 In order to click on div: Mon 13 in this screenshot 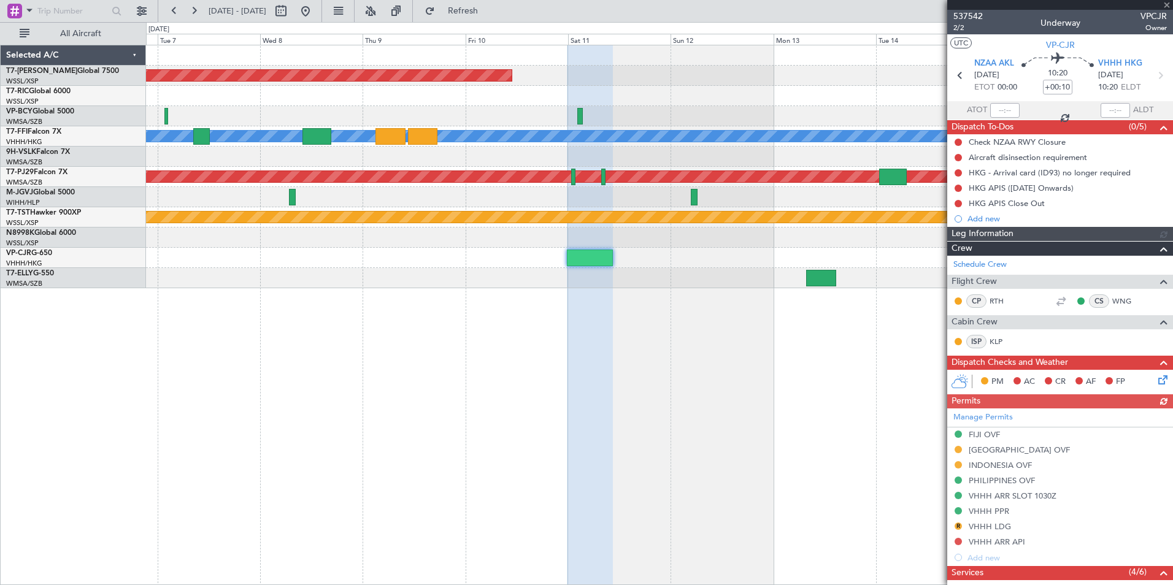, I will do `click(825, 39)`.